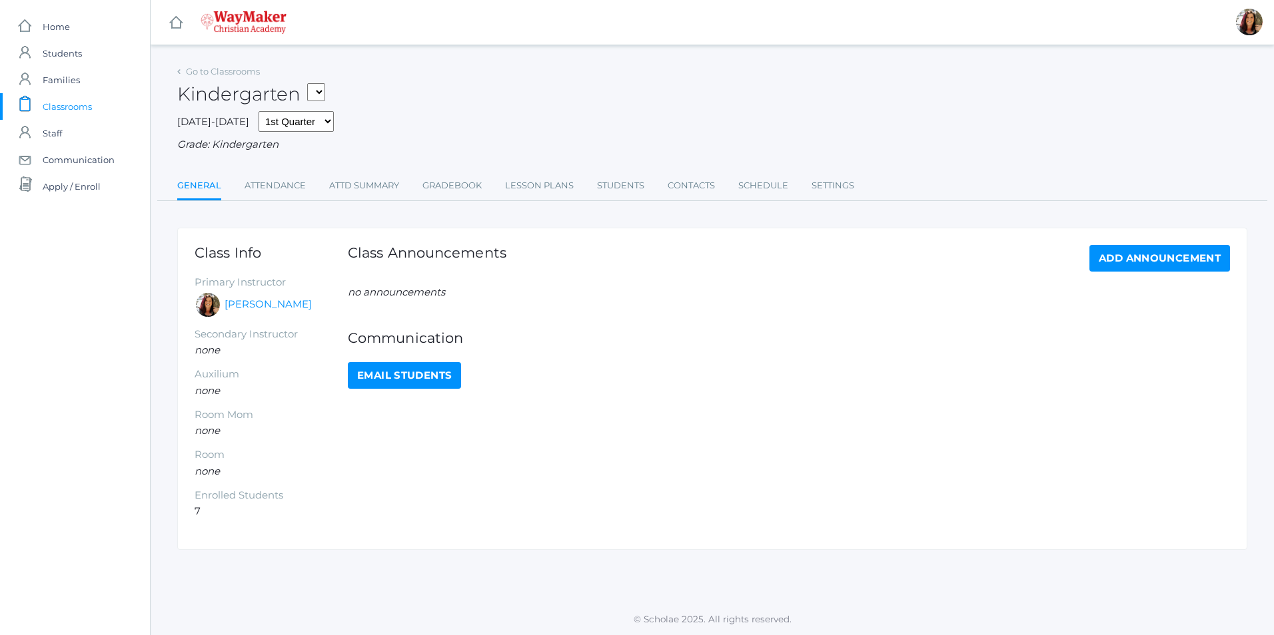 Image resolution: width=1274 pixels, height=635 pixels. What do you see at coordinates (271, 455) in the screenshot?
I see `h5: Room` at bounding box center [271, 455].